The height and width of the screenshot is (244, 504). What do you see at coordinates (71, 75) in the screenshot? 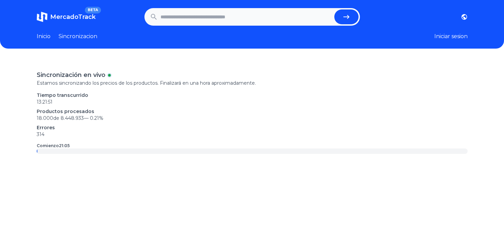
I see `p: Sincronización en vivo` at bounding box center [71, 75].